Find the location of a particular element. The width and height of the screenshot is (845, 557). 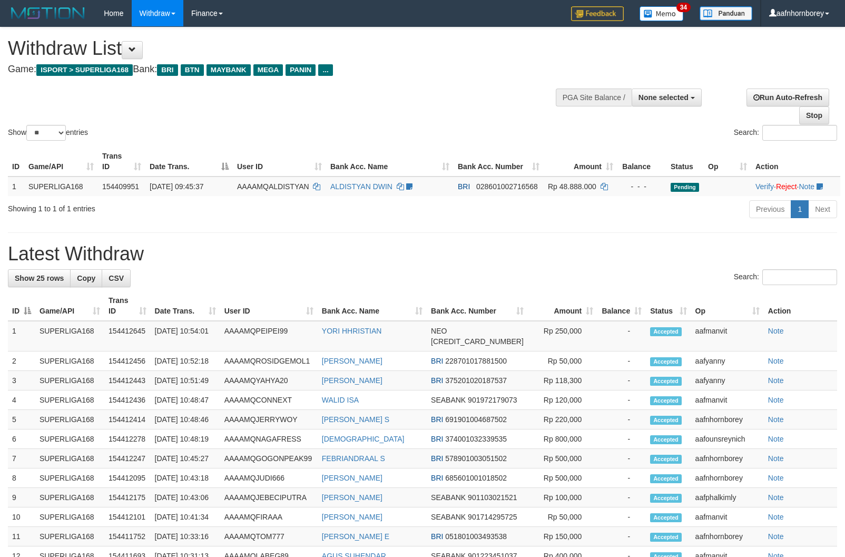

td: Rp 120,000 is located at coordinates (563, 400).